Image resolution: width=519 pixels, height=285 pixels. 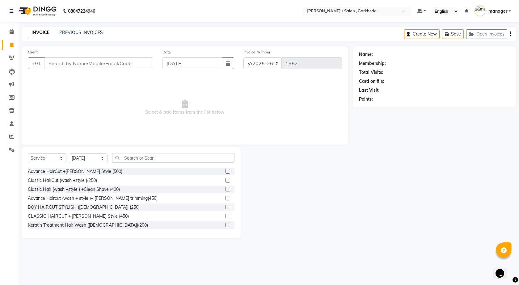 I want to click on div: Name:, so click(x=366, y=54).